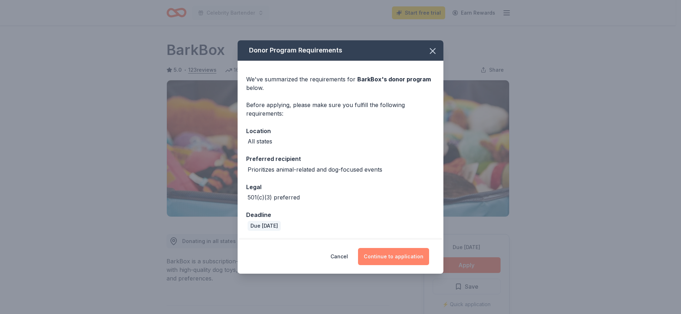 This screenshot has height=314, width=681. Describe the element at coordinates (341, 50) in the screenshot. I see `div: Donor Program Requirements` at that location.